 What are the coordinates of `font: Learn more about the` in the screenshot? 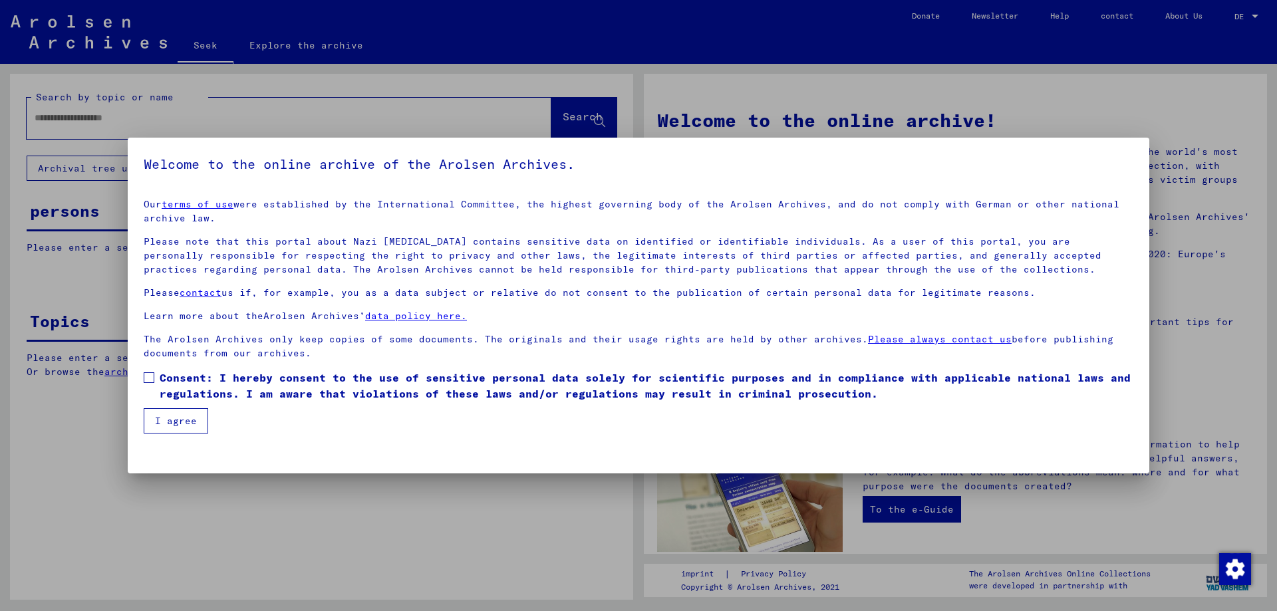 It's located at (204, 316).